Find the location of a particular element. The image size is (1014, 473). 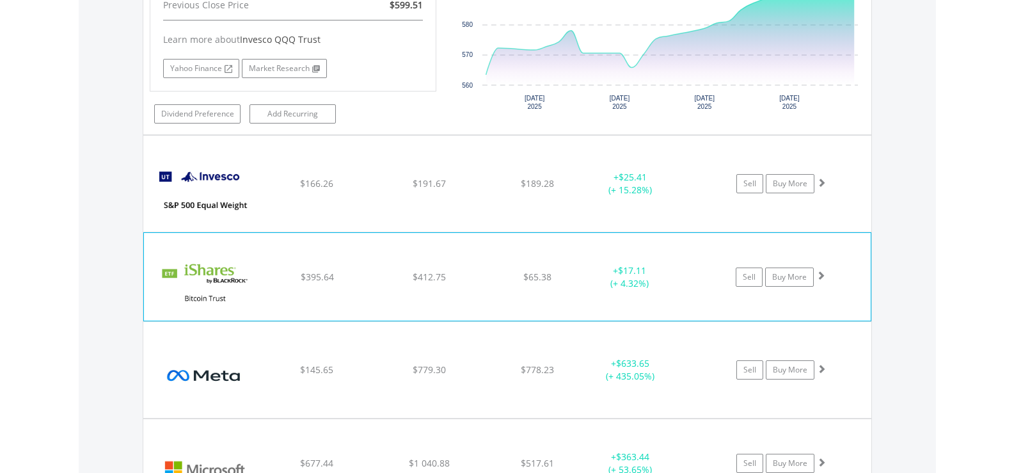

span: $363.44 is located at coordinates (633, 456).